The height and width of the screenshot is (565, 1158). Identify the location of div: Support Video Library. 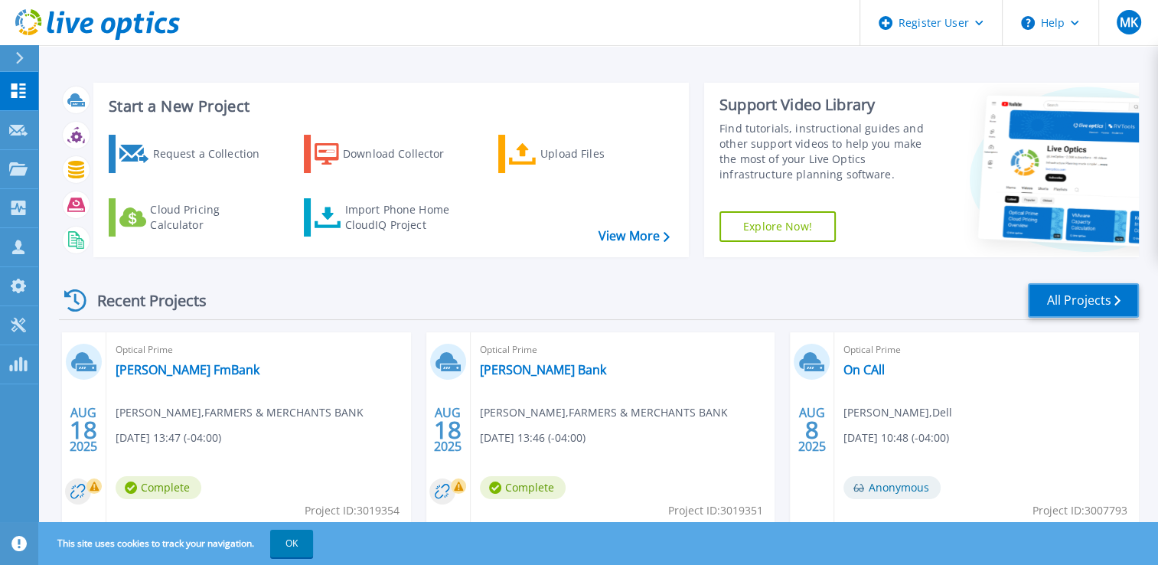
(828, 105).